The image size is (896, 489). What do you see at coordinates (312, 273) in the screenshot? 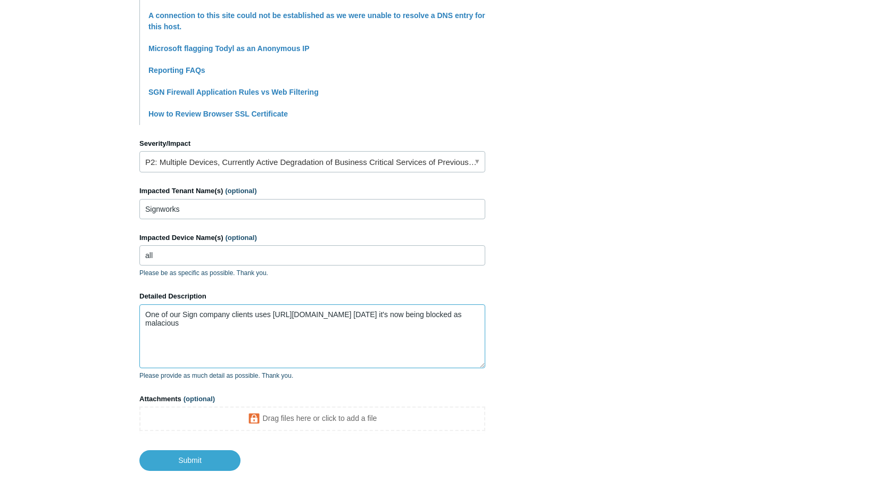
I see `p: Please be as specific as possible. Thank you.` at bounding box center [312, 273].